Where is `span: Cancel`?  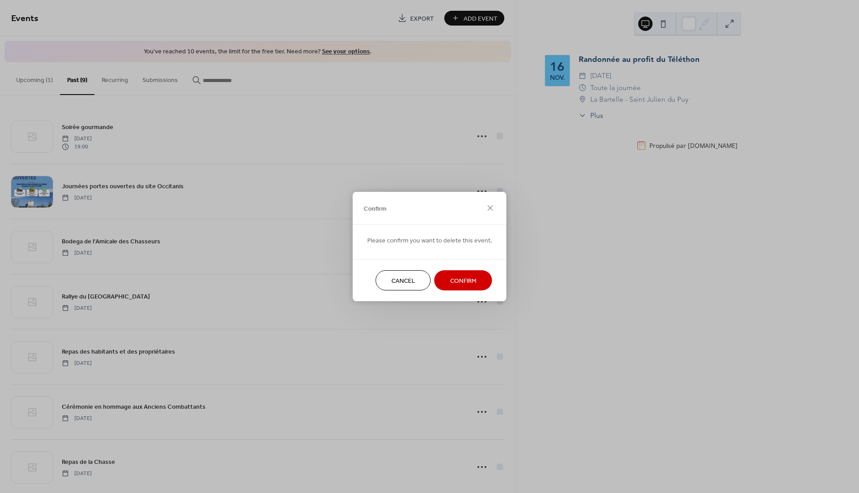
span: Cancel is located at coordinates (403, 281).